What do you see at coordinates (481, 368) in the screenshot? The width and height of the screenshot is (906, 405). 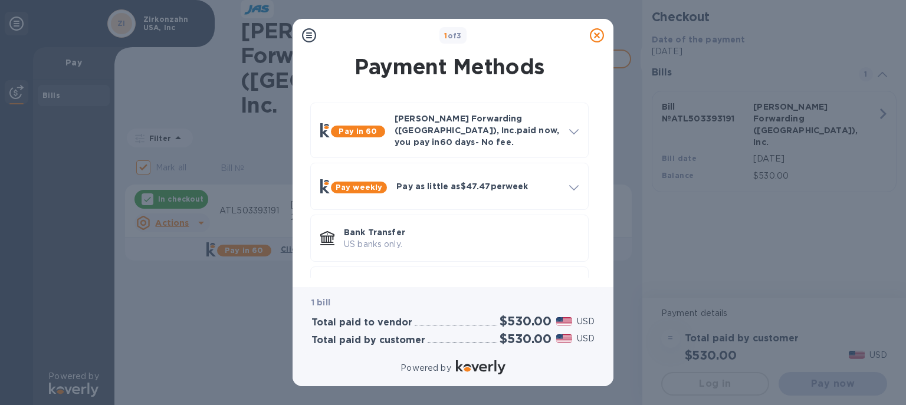 I see `img: Logo` at bounding box center [481, 368].